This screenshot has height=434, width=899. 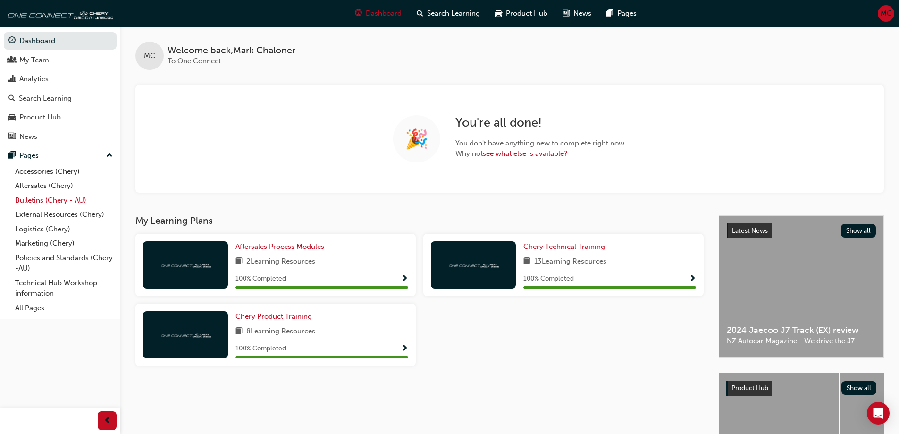 What do you see at coordinates (384, 13) in the screenshot?
I see `span: Dashboard` at bounding box center [384, 13].